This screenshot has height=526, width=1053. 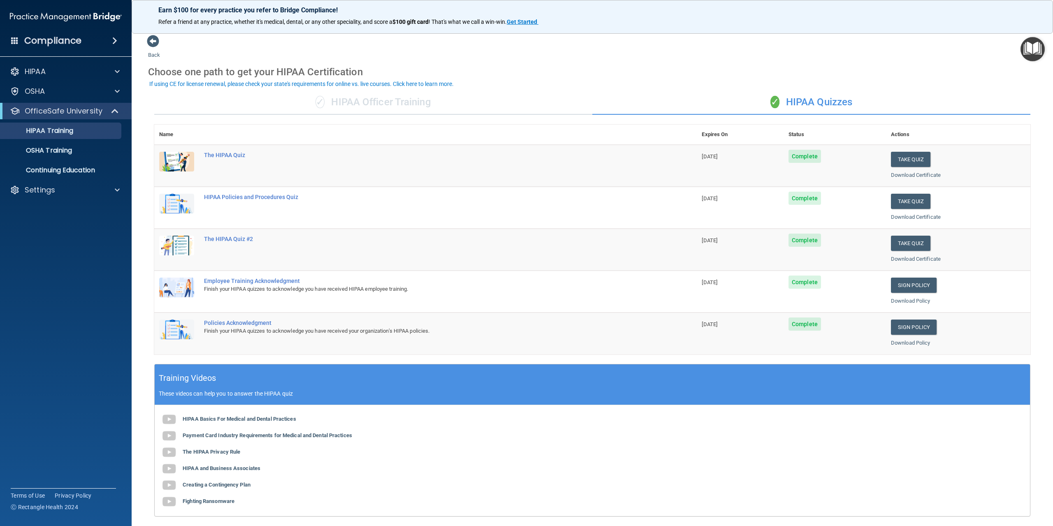 I want to click on th: Status, so click(x=834, y=134).